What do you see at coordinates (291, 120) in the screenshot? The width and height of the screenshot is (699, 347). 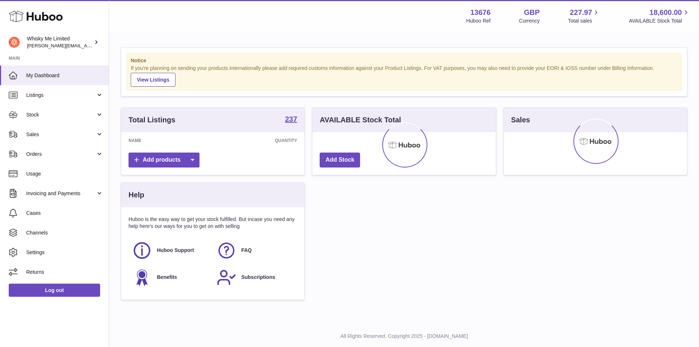 I see `a: 237` at bounding box center [291, 120].